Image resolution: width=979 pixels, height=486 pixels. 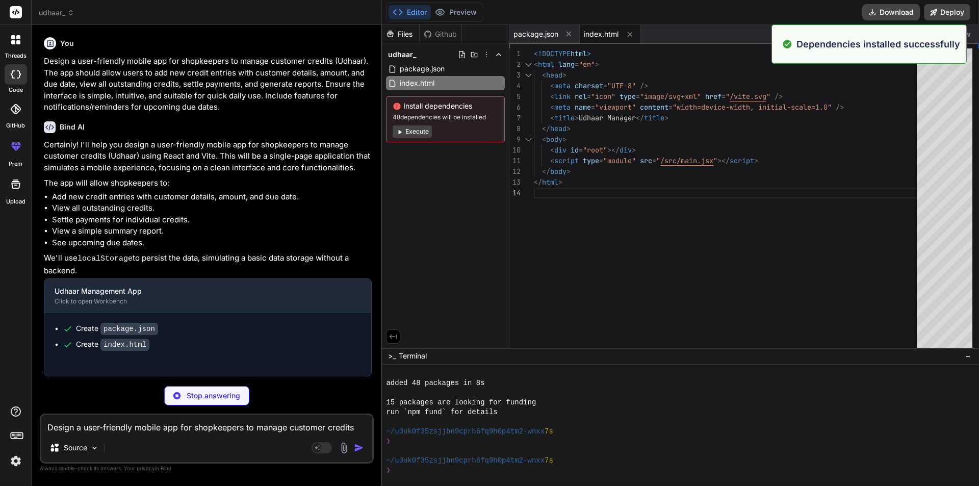 What do you see at coordinates (619, 161) in the screenshot?
I see `span: "module"` at bounding box center [619, 161].